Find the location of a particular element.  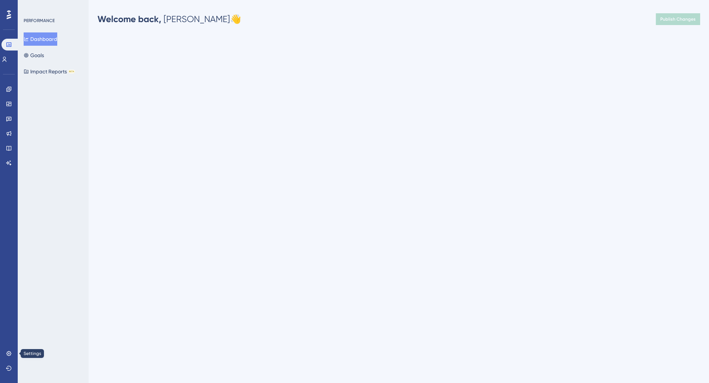

span: Publish Changes is located at coordinates (678, 19).